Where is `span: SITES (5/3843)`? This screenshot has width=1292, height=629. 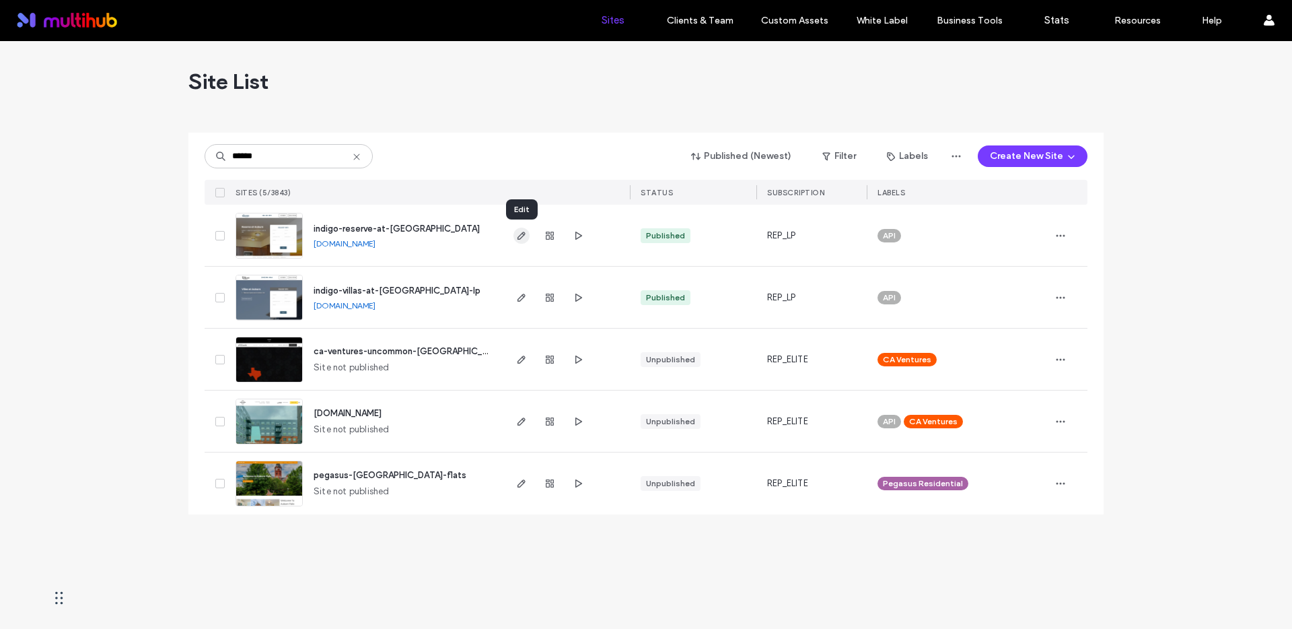 span: SITES (5/3843) is located at coordinates (263, 193).